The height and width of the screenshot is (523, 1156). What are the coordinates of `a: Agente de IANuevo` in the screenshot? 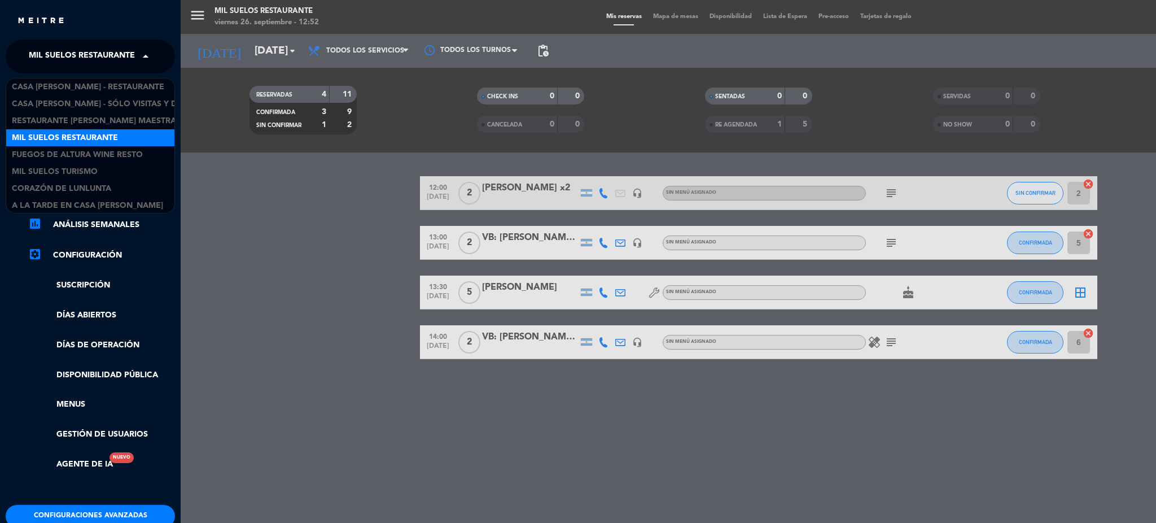 It's located at (71, 464).